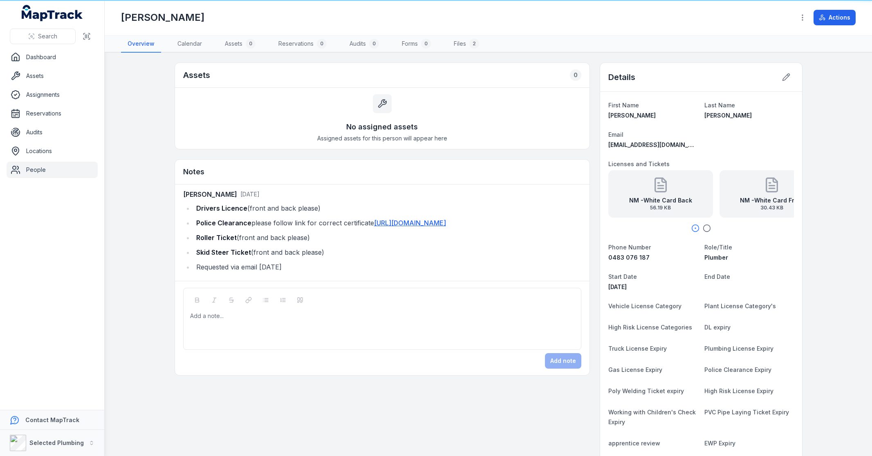  Describe the element at coordinates (622, 77) in the screenshot. I see `h2: Details` at that location.